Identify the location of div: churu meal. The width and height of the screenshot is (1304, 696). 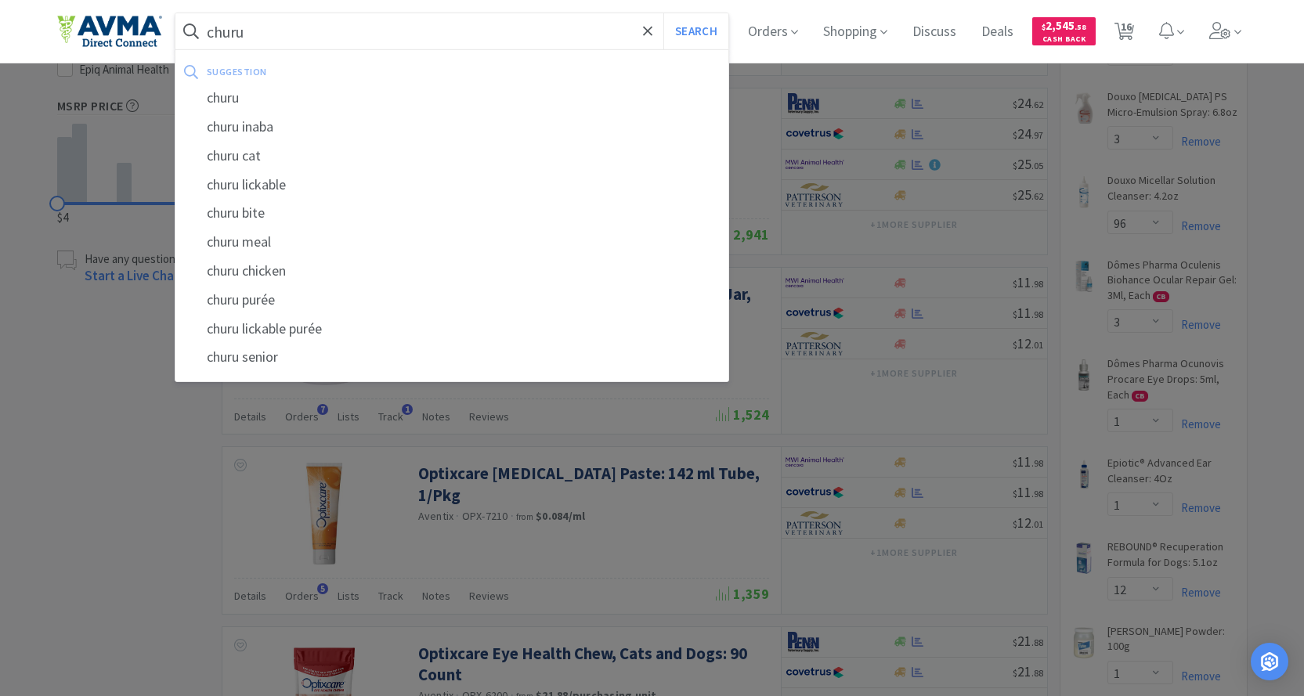
(452, 242).